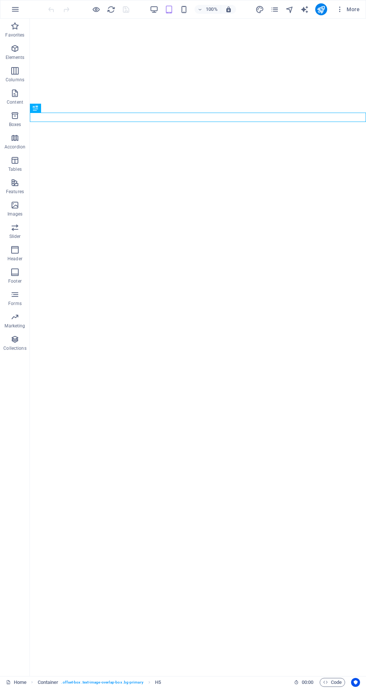 The width and height of the screenshot is (366, 688). What do you see at coordinates (304, 9) in the screenshot?
I see `button: text_generator` at bounding box center [304, 9].